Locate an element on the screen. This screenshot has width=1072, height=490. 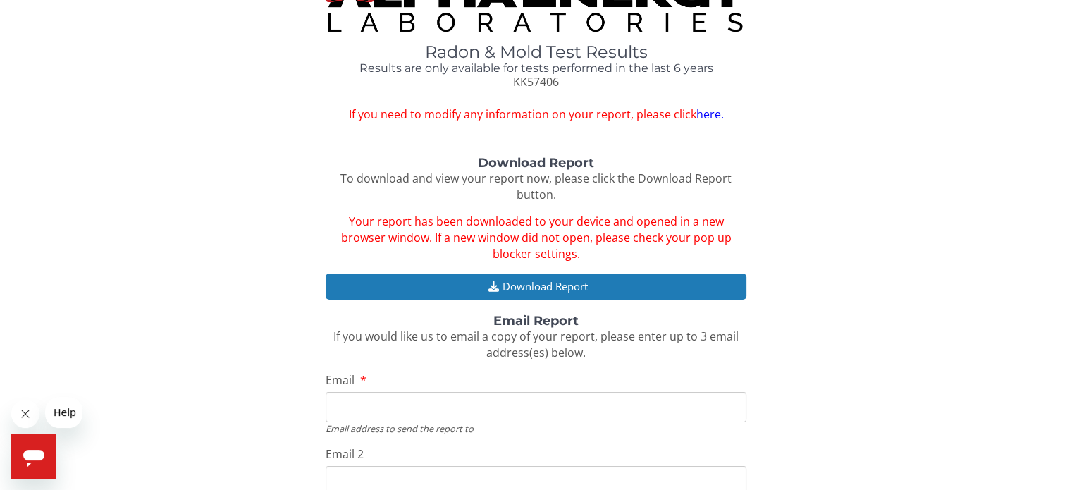
strong: Email Report is located at coordinates (536, 321).